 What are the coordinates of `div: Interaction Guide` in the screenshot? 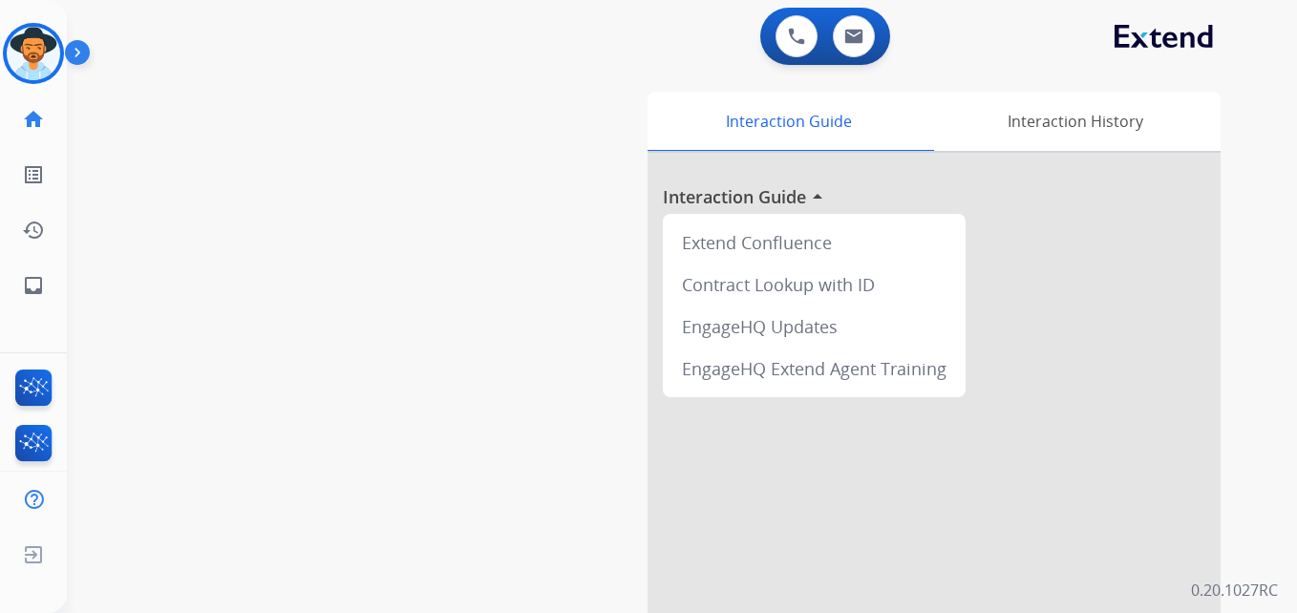 It's located at (788, 121).